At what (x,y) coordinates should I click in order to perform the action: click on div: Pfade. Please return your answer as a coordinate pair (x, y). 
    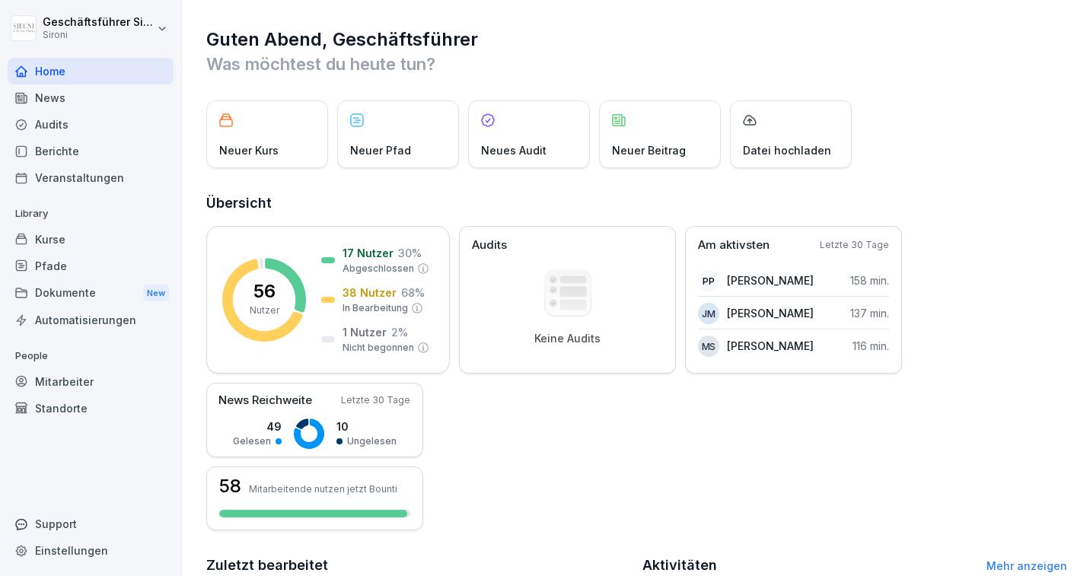
    Looking at the image, I should click on (91, 266).